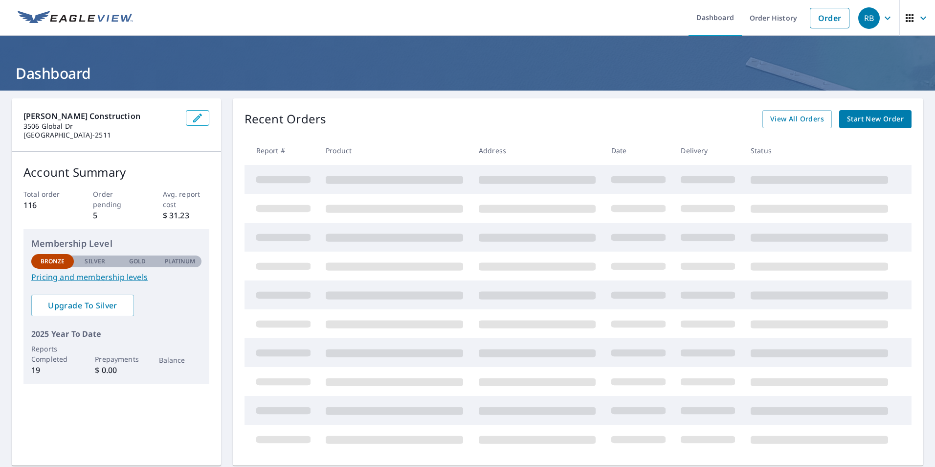  Describe the element at coordinates (830, 18) in the screenshot. I see `a: Order` at that location.